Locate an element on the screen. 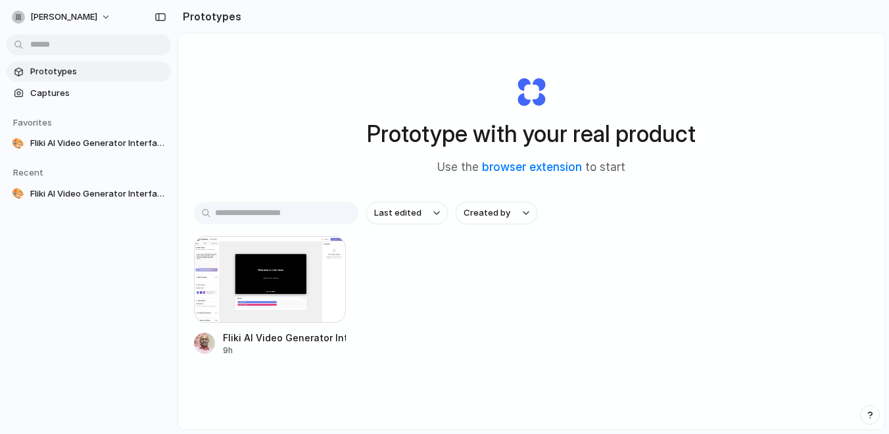 This screenshot has height=434, width=889. div: Fliki AI Video Generator Interface is located at coordinates (284, 337).